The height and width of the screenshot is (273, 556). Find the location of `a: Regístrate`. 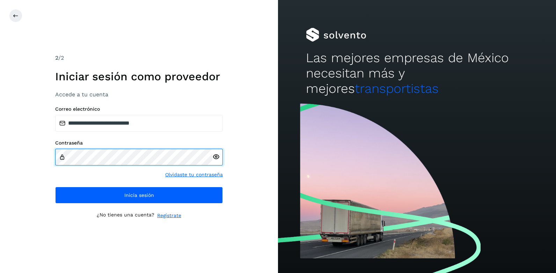

a: Regístrate is located at coordinates (169, 215).